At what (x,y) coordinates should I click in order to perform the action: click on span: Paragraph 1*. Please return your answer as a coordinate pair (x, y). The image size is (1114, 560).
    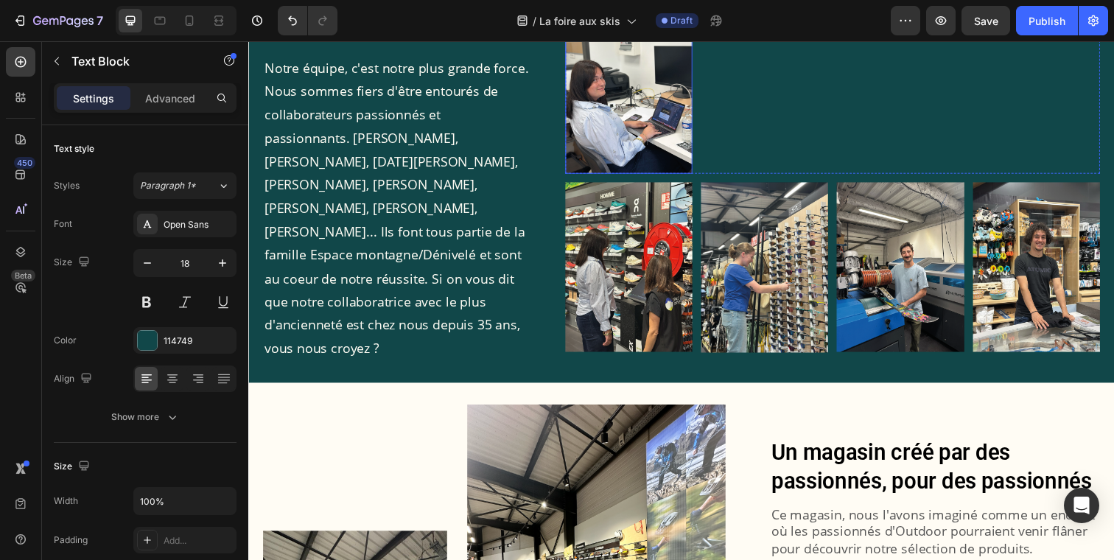
    Looking at the image, I should click on (168, 186).